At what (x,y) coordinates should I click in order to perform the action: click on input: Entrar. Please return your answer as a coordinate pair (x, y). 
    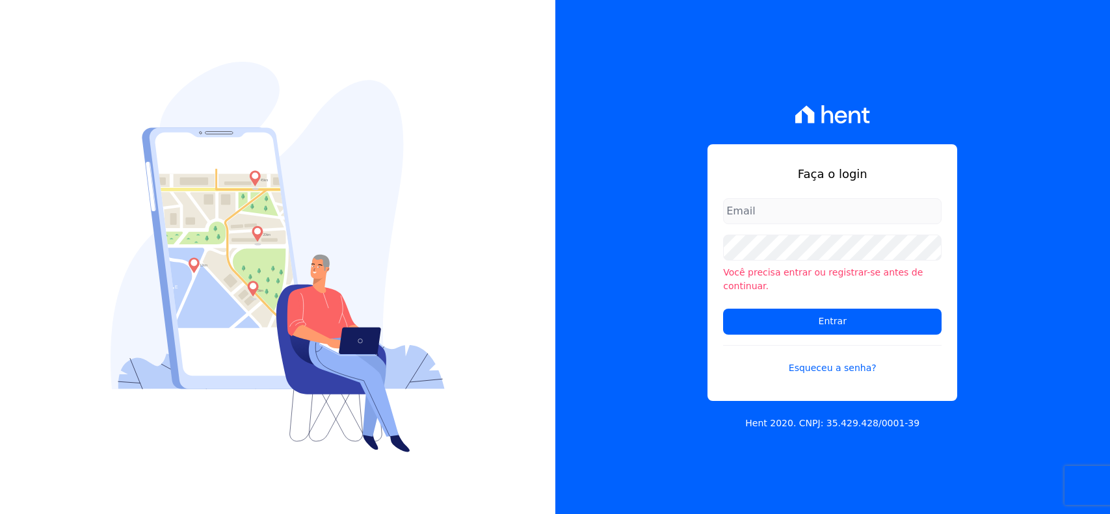
    Looking at the image, I should click on (832, 322).